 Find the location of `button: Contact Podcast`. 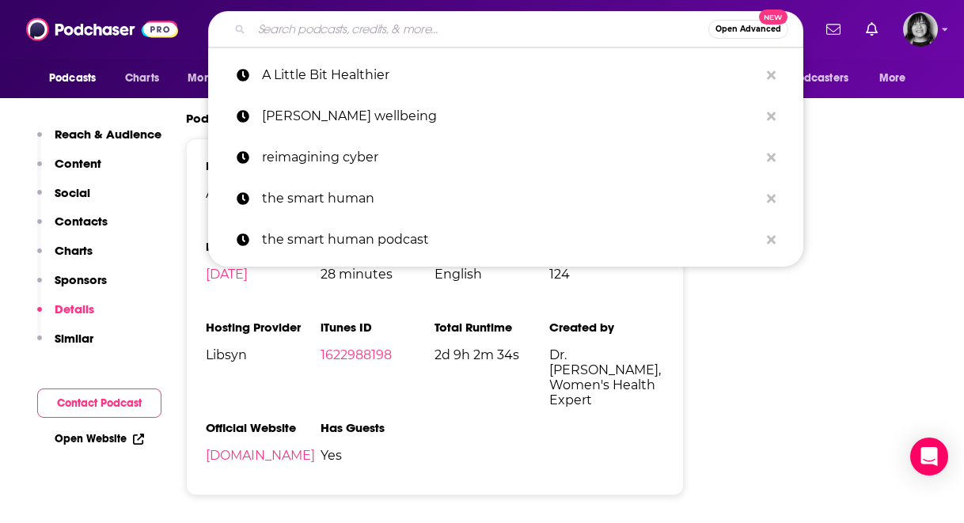

button: Contact Podcast is located at coordinates (99, 403).